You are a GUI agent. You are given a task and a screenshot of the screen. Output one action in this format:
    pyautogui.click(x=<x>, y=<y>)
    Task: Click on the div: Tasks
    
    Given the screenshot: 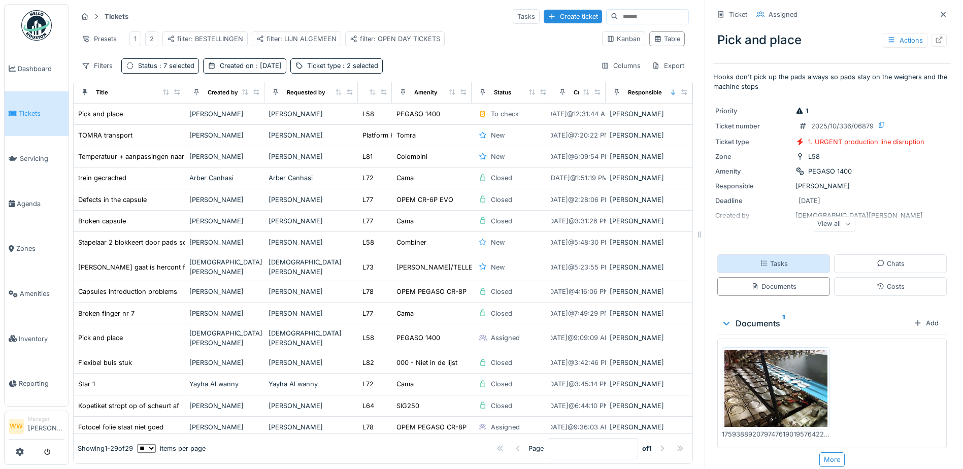 What is the action you would take?
    pyautogui.click(x=774, y=264)
    